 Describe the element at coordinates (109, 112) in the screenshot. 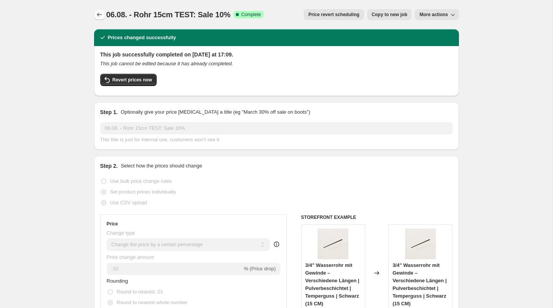

I see `h2: Step 1.` at that location.